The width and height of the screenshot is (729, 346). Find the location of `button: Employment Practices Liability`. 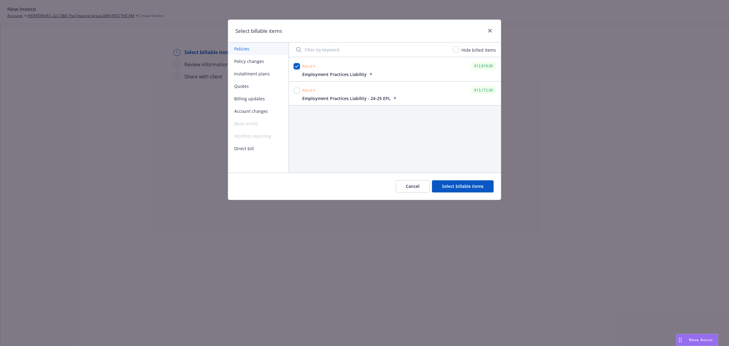

button: Employment Practices Liability is located at coordinates (338, 74).